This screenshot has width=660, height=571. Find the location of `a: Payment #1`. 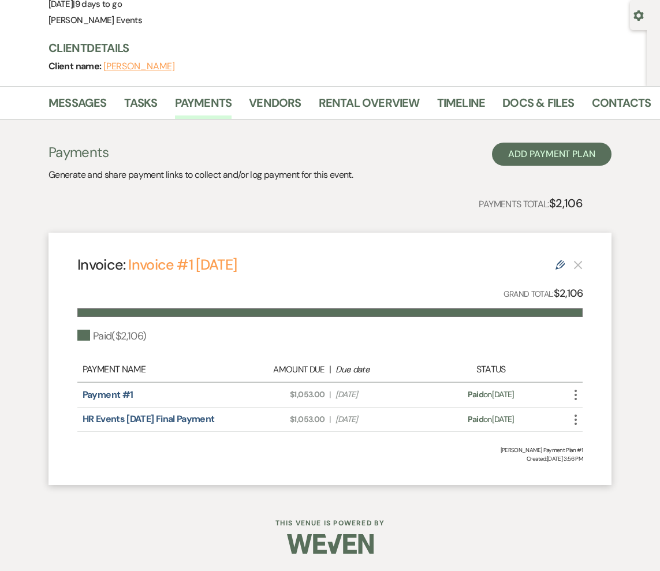

a: Payment #1 is located at coordinates (108, 394).